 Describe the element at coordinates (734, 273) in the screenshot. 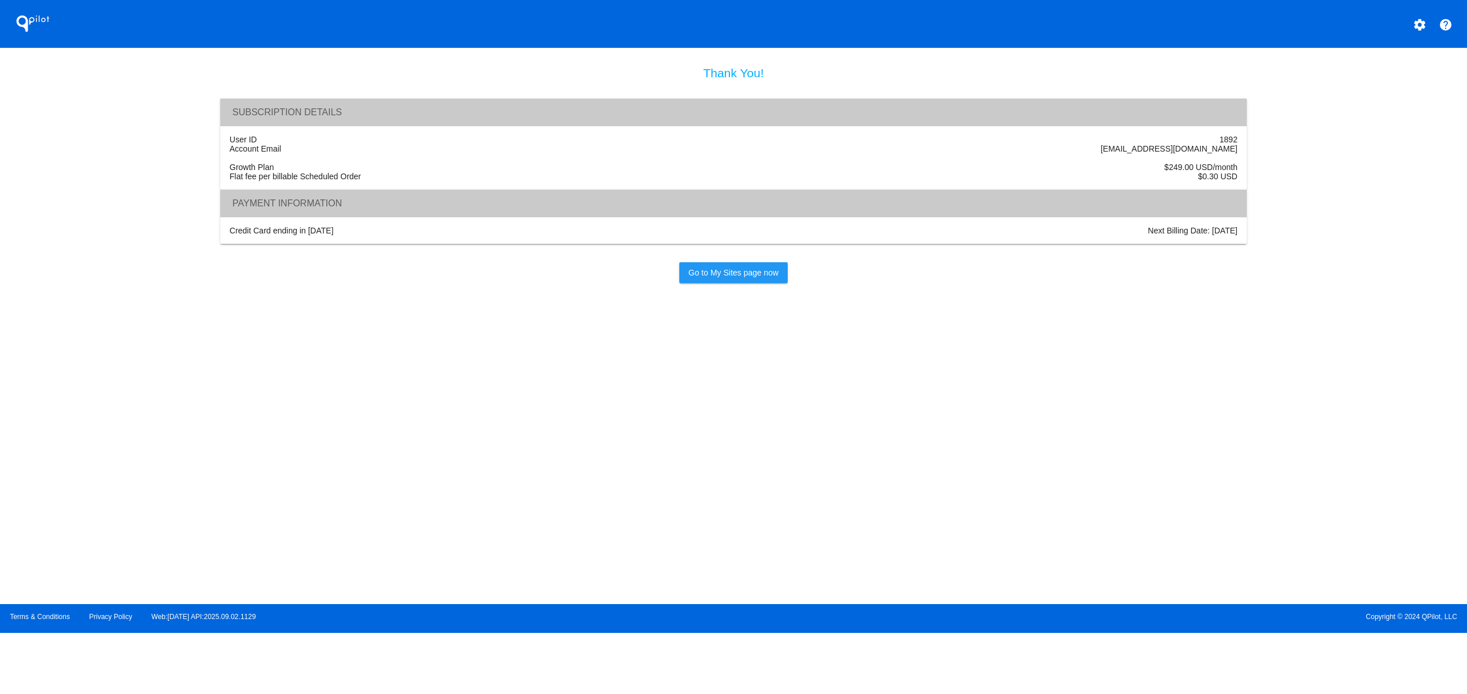

I see `span: Go to My Sites page now` at that location.